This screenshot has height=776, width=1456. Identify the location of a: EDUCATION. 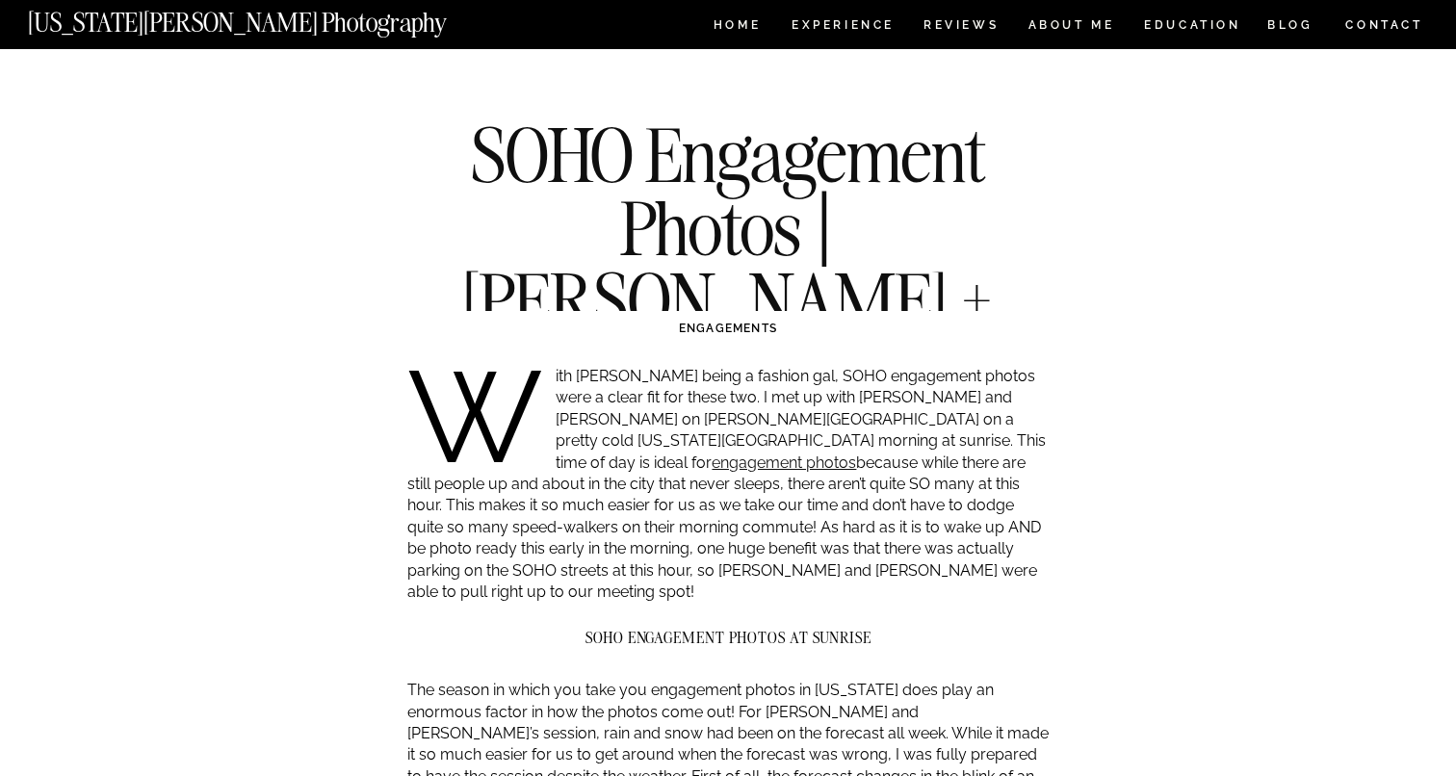
(1193, 27).